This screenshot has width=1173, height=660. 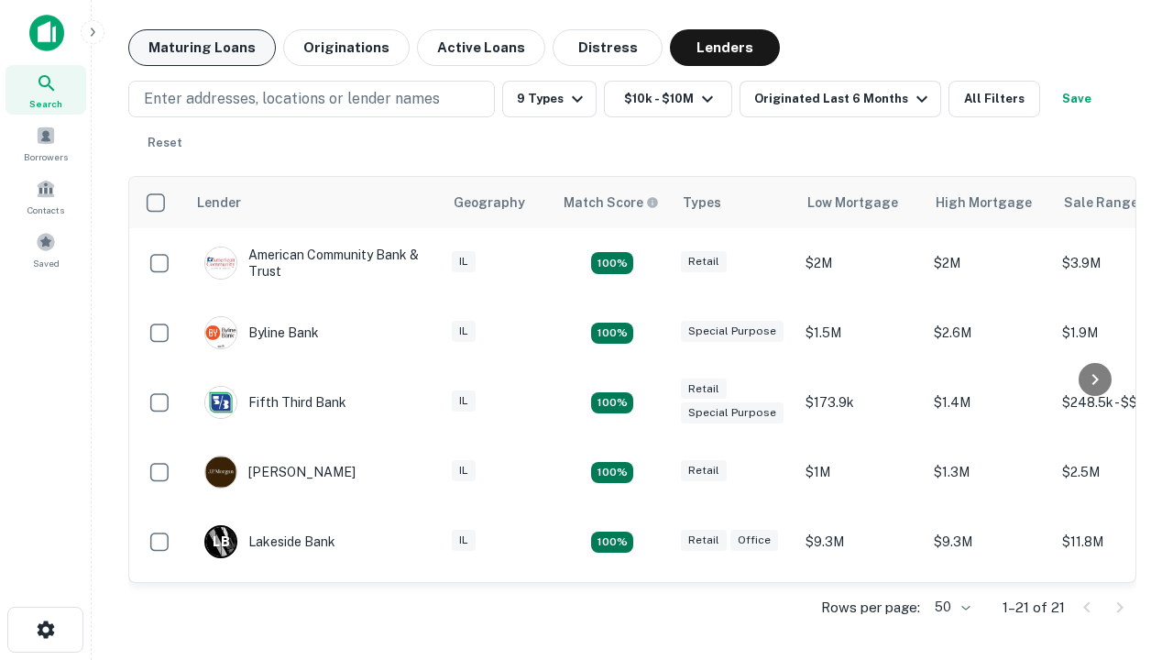 I want to click on span: Contacts, so click(x=46, y=210).